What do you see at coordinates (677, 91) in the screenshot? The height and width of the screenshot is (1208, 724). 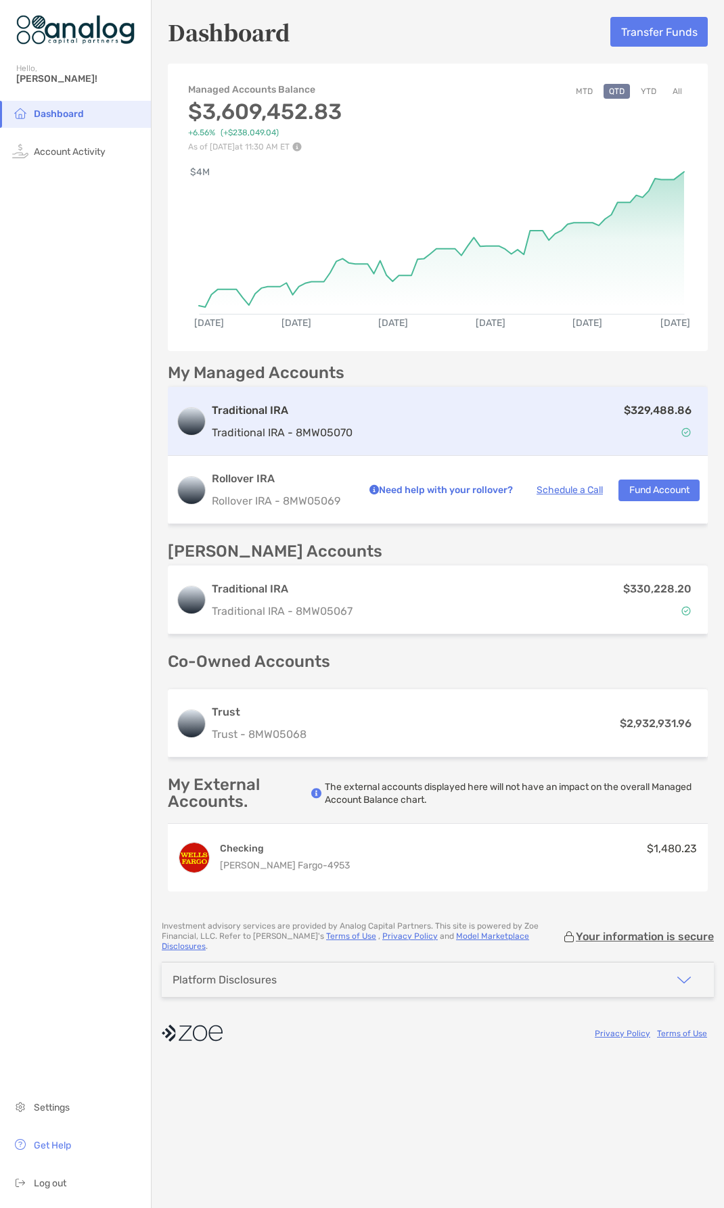 I see `button: All` at bounding box center [677, 91].